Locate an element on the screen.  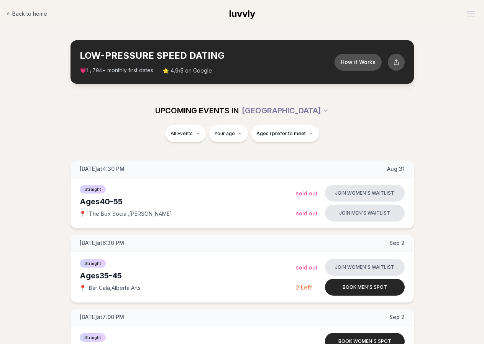
span: ⭐ 4.9/5 on Google is located at coordinates (187, 71).